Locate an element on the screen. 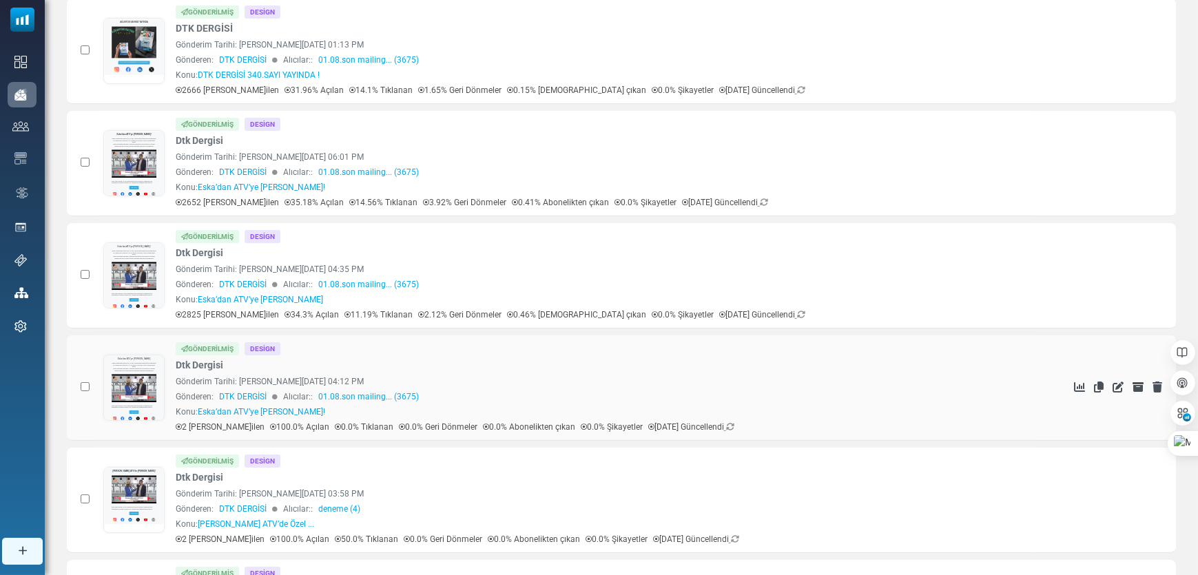  img: mailsoftly_icon_blue_white.svg is located at coordinates (22, 19).